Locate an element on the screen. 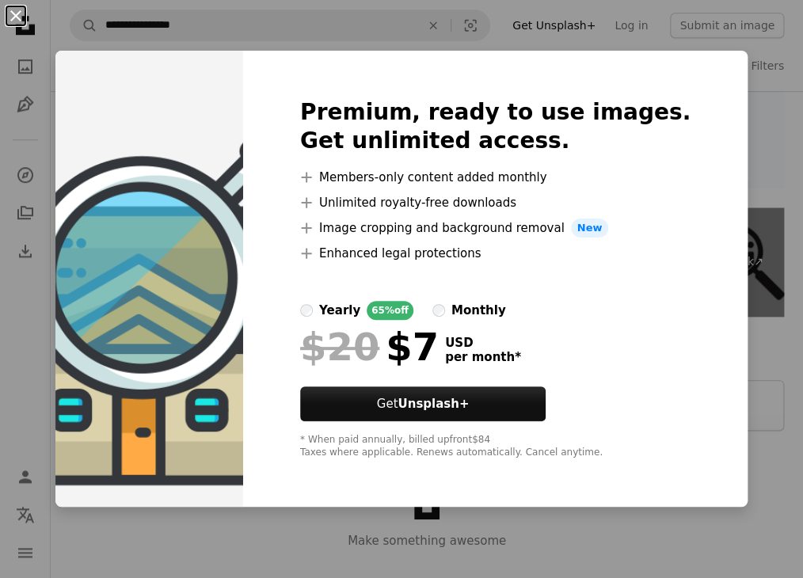 Image resolution: width=803 pixels, height=578 pixels. div: 65% off is located at coordinates (390, 310).